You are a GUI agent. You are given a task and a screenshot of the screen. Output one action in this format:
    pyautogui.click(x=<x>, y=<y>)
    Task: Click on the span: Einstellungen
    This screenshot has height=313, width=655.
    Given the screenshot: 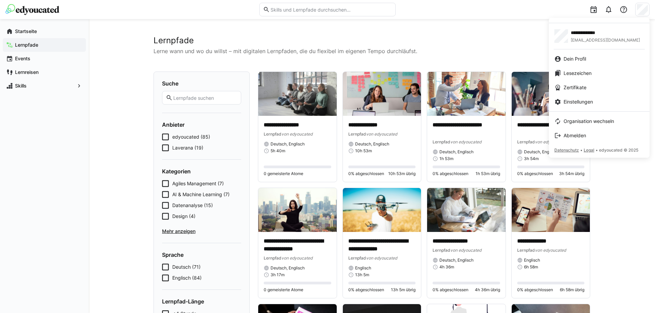 What is the action you would take?
    pyautogui.click(x=578, y=102)
    